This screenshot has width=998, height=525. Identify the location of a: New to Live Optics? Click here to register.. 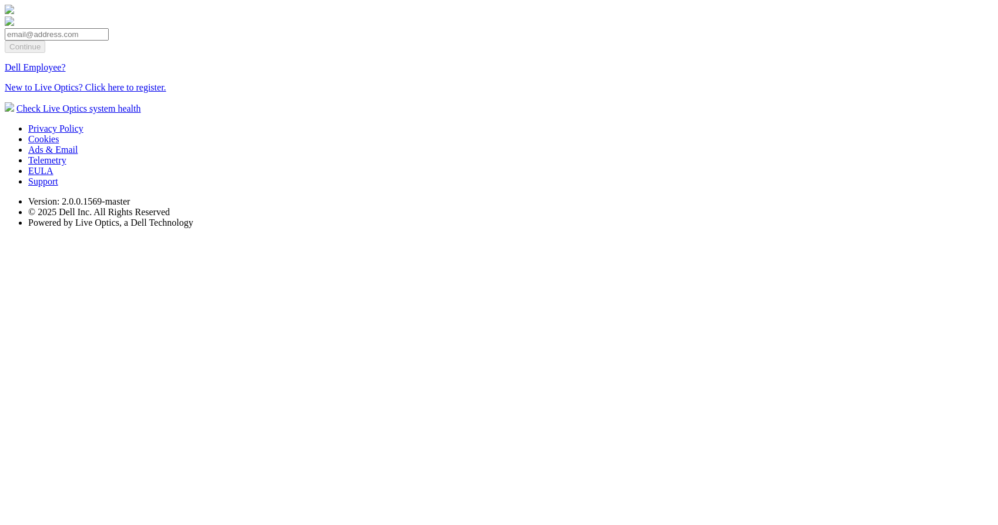
(85, 87).